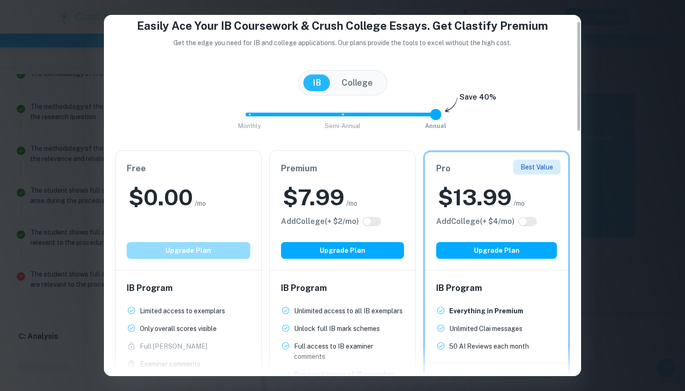 The width and height of the screenshot is (685, 391). What do you see at coordinates (451, 105) in the screenshot?
I see `img: subscription-arrow.svg` at bounding box center [451, 105].